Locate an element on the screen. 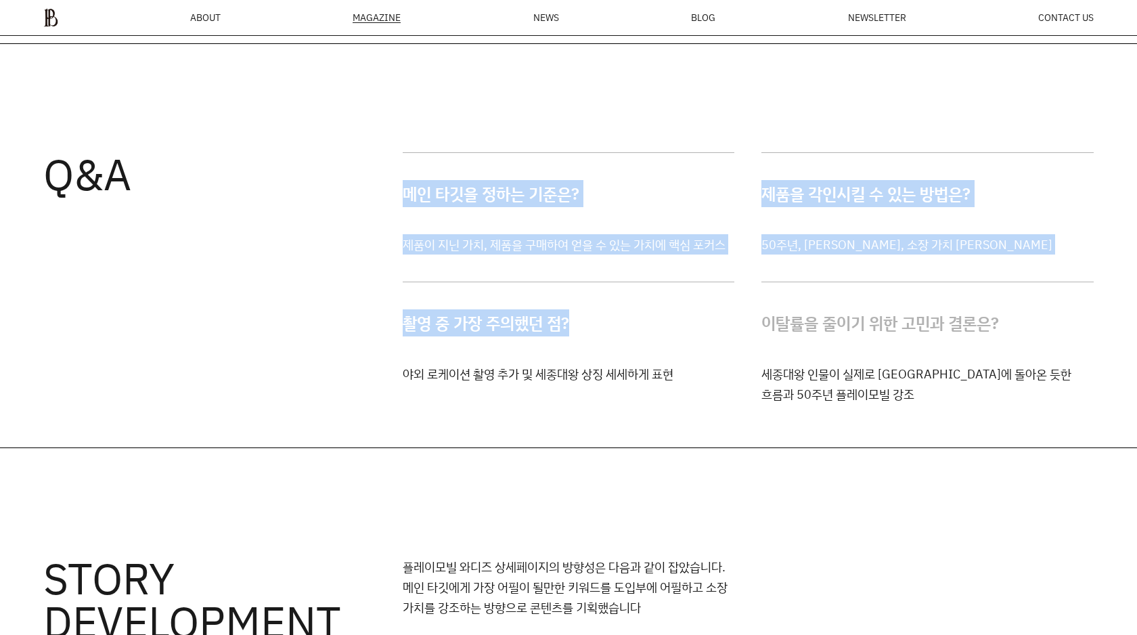 Image resolution: width=1137 pixels, height=635 pixels. a: ABOUT is located at coordinates (205, 18).